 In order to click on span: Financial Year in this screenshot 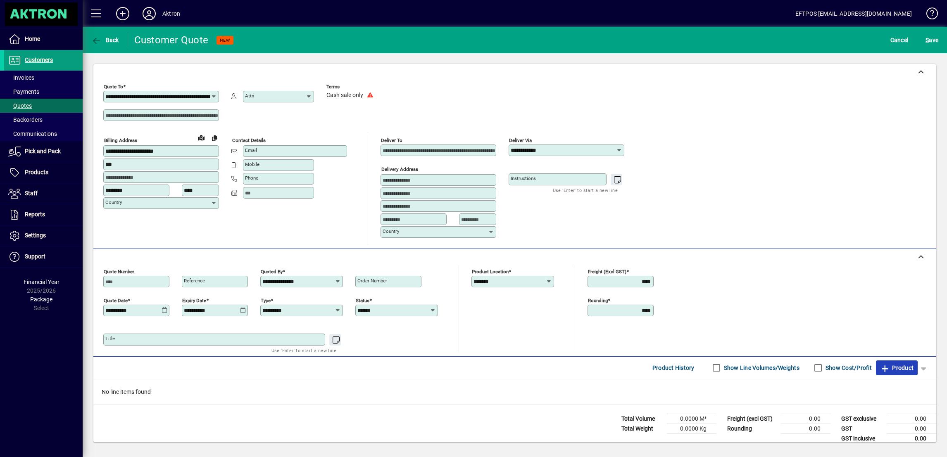, I will do `click(41, 282)`.